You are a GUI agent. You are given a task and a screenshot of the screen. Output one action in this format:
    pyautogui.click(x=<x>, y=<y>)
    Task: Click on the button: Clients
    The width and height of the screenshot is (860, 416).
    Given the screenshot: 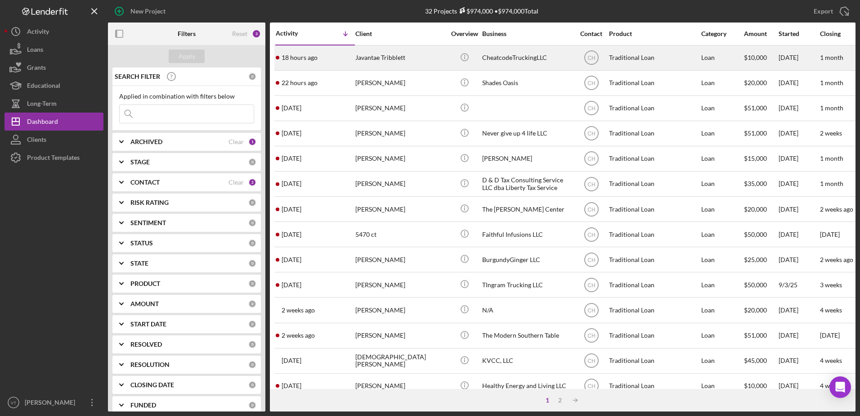 What is the action you would take?
    pyautogui.click(x=54, y=139)
    